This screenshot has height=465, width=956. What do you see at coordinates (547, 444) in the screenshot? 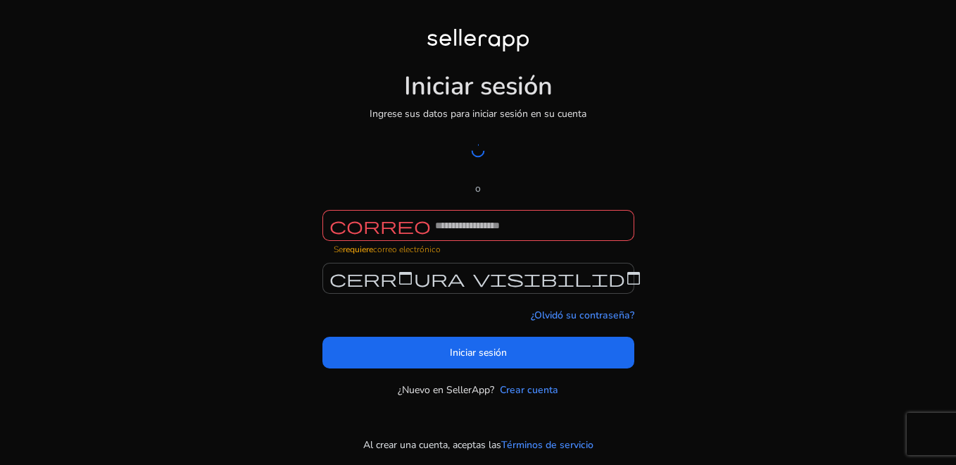
I see `a: Términos de servicio` at bounding box center [547, 444].